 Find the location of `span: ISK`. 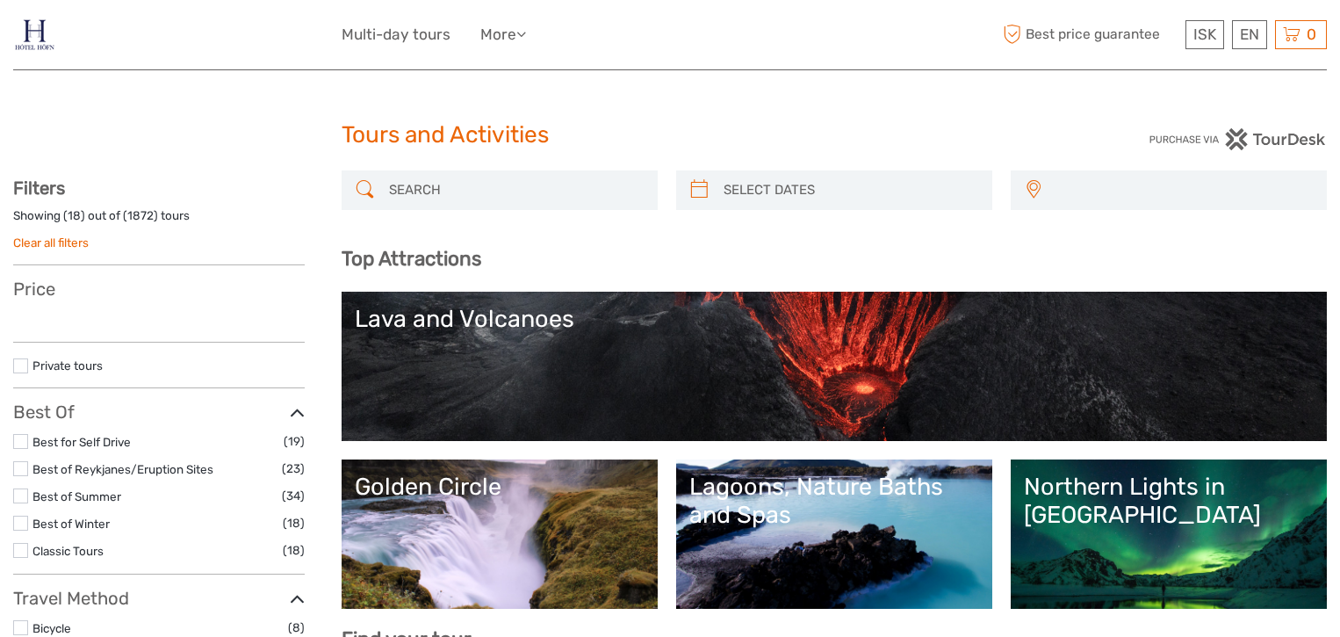

span: ISK is located at coordinates (1205, 34).